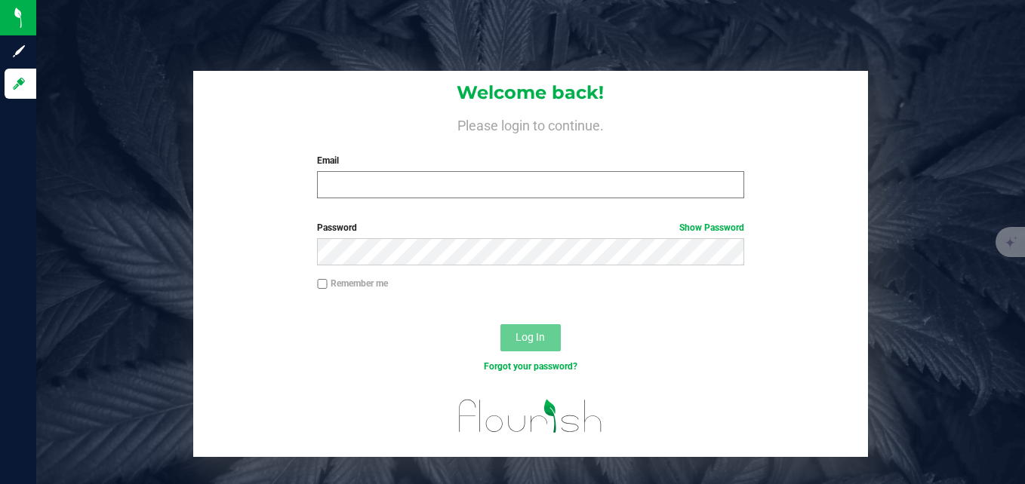 Image resolution: width=1025 pixels, height=484 pixels. Describe the element at coordinates (712, 228) in the screenshot. I see `a: Show Password` at that location.